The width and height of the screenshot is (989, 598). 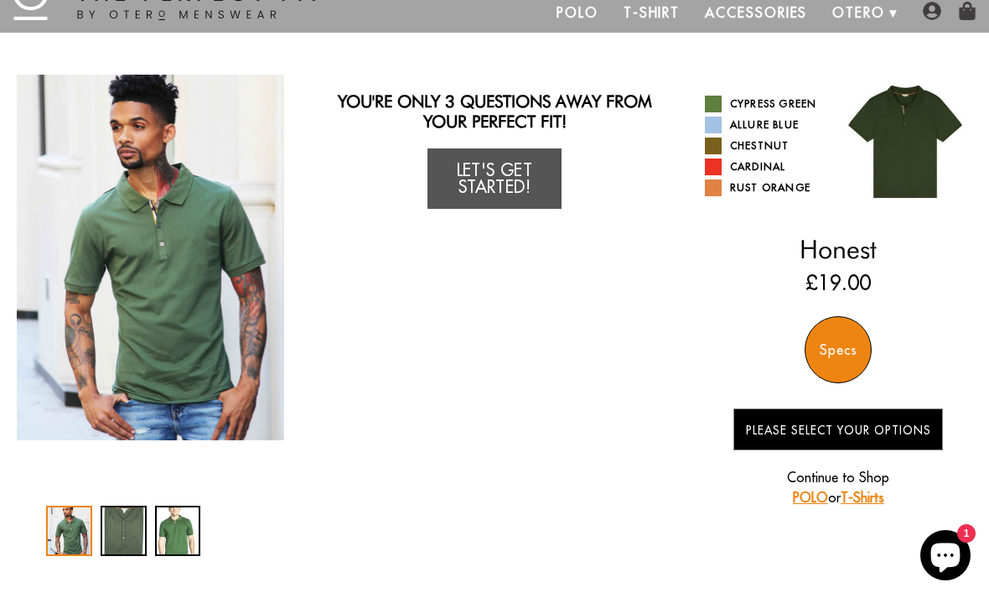 I want to click on div: 3 / 3, so click(x=178, y=531).